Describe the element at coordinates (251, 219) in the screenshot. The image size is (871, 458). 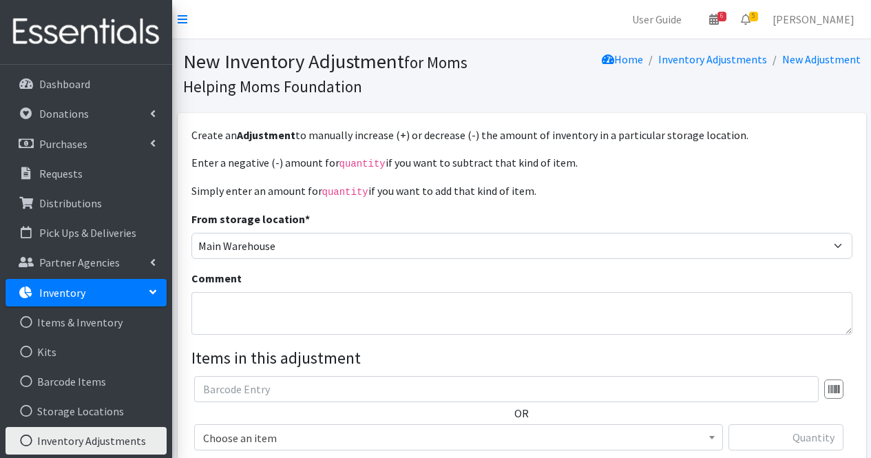
I see `label: From storage location` at that location.